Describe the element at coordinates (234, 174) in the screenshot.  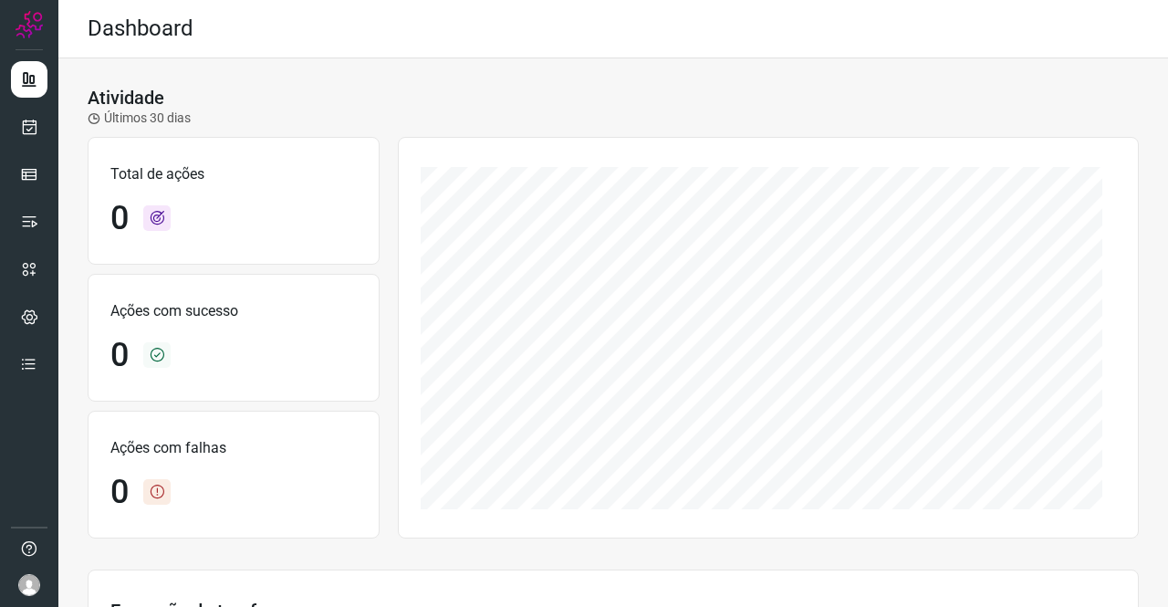
I see `p: Total de ações` at that location.